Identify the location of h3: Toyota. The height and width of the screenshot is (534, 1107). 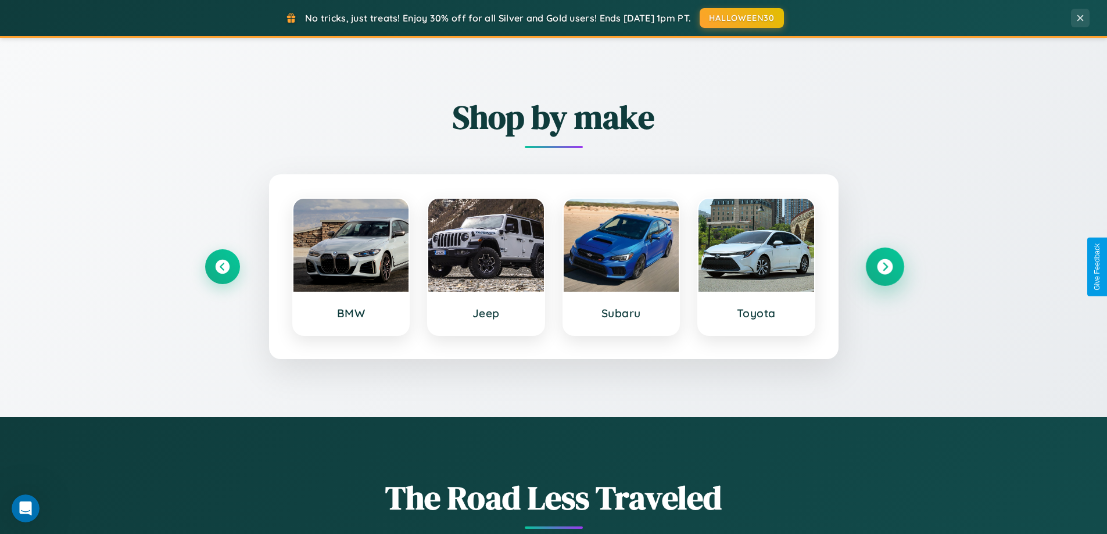
(756, 313).